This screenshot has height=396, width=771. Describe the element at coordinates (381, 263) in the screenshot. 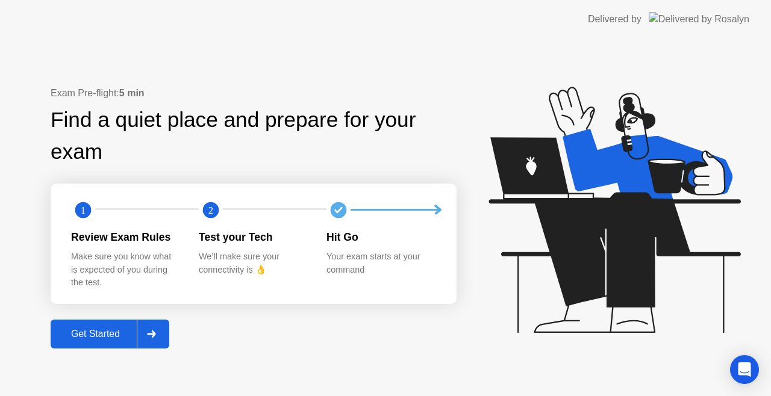

I see `div: Your exam starts at your command` at that location.